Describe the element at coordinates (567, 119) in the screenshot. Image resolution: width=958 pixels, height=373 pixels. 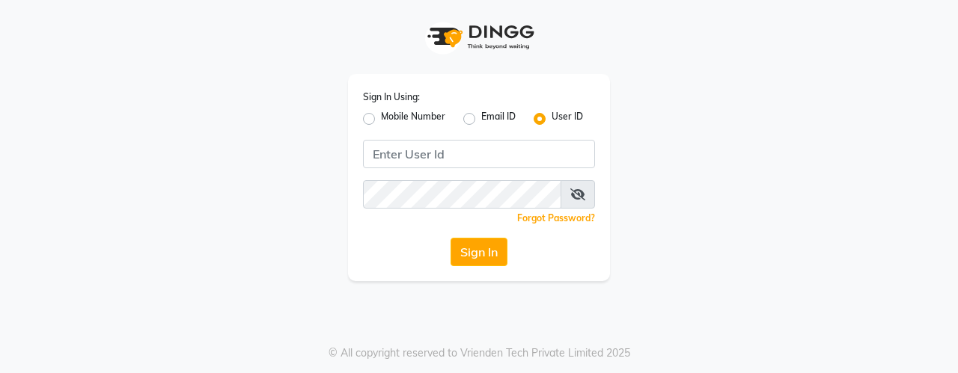
I see `label: User ID` at that location.